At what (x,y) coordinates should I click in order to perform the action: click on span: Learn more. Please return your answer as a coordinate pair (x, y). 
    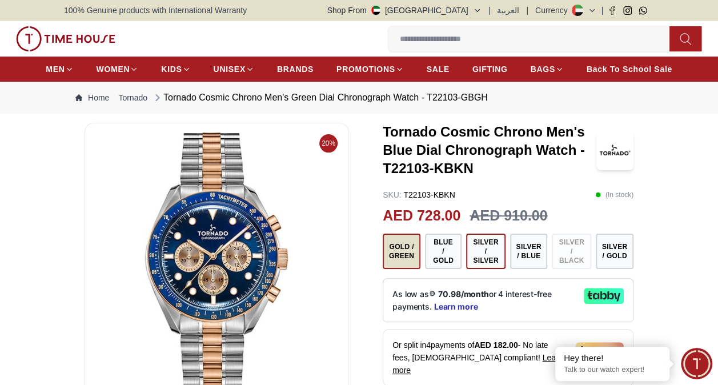
    Looking at the image, I should click on (478, 364).